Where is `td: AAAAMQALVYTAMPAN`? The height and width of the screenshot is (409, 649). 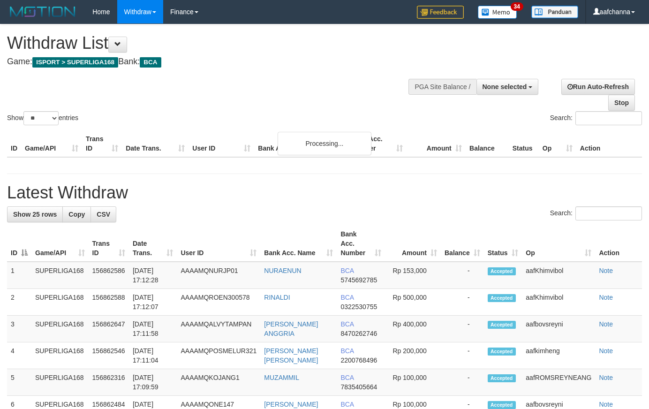
td: AAAAMQALVYTAMPAN is located at coordinates (219, 329).